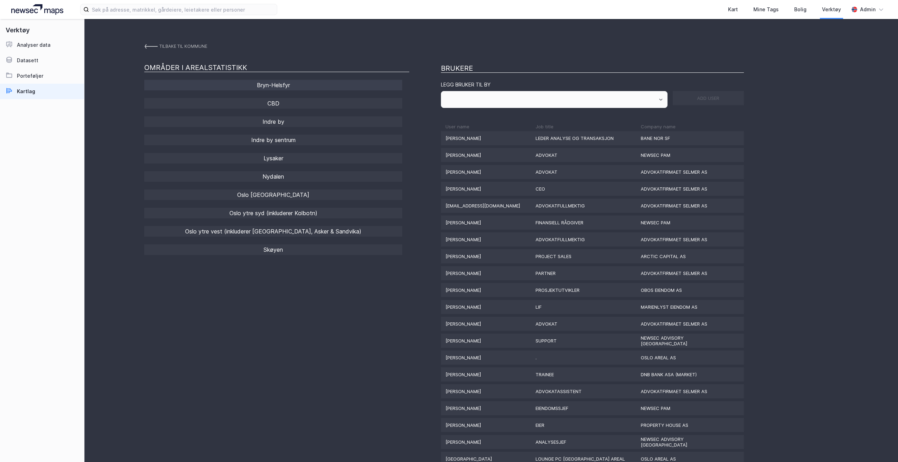 The width and height of the screenshot is (898, 462). I want to click on div: Analysesjef, so click(583, 442).